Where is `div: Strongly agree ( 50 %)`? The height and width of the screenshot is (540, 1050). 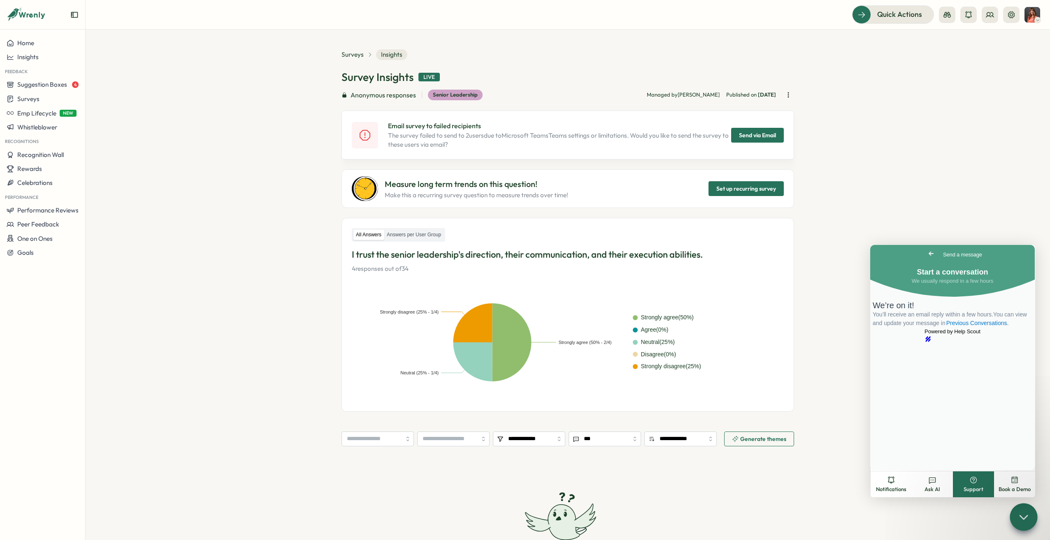
div: Strongly agree ( 50 %) is located at coordinates (667, 318).